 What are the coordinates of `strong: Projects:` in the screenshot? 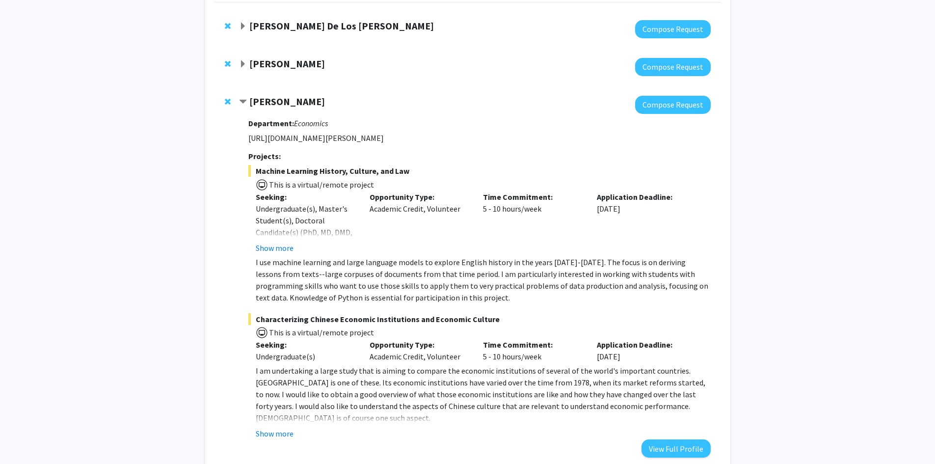 It's located at (264, 156).